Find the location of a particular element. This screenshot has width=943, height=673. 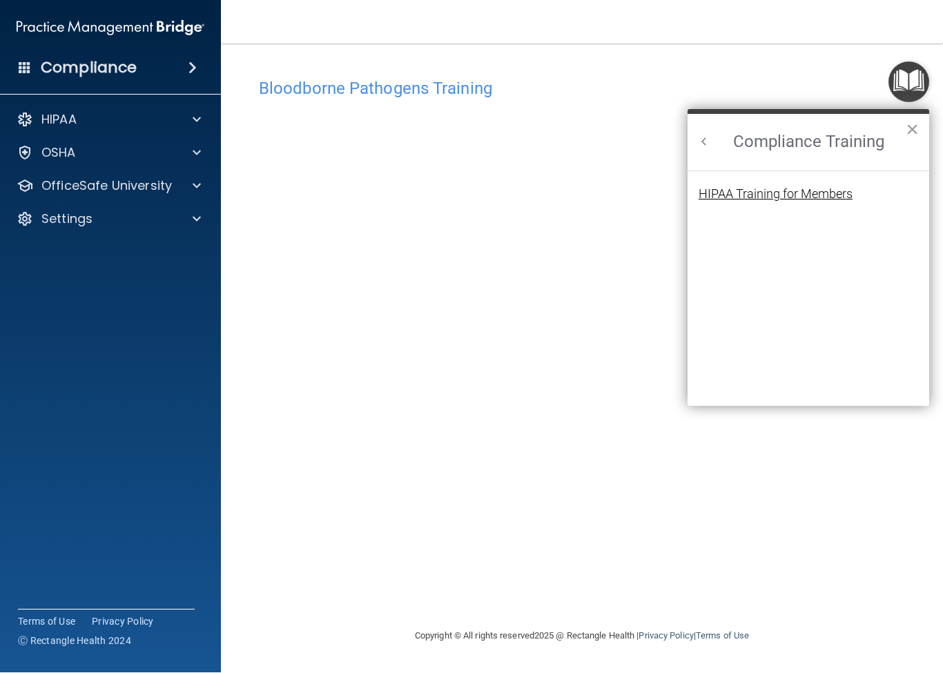

a: Settings is located at coordinates (108, 220).